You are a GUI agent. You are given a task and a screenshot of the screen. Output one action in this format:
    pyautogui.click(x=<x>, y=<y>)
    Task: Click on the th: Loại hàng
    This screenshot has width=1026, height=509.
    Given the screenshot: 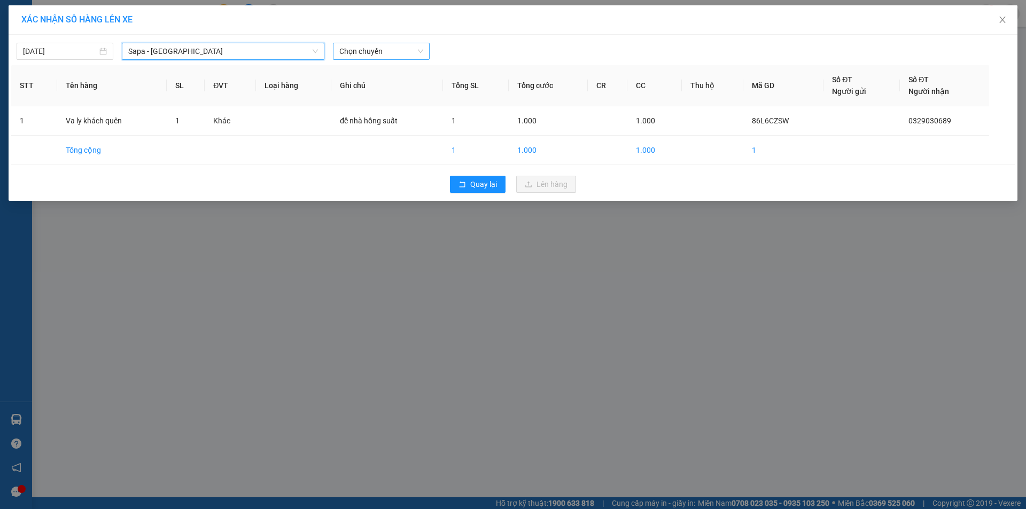 What is the action you would take?
    pyautogui.click(x=294, y=85)
    